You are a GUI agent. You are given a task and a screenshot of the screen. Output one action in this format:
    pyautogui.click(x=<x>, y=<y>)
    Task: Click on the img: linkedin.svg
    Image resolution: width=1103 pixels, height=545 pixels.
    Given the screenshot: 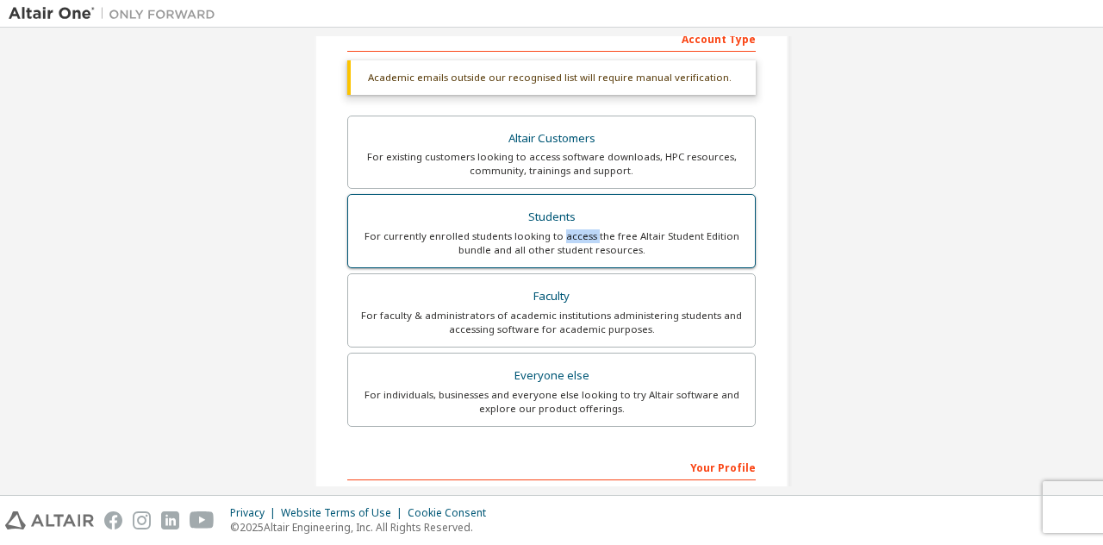 What is the action you would take?
    pyautogui.click(x=170, y=520)
    